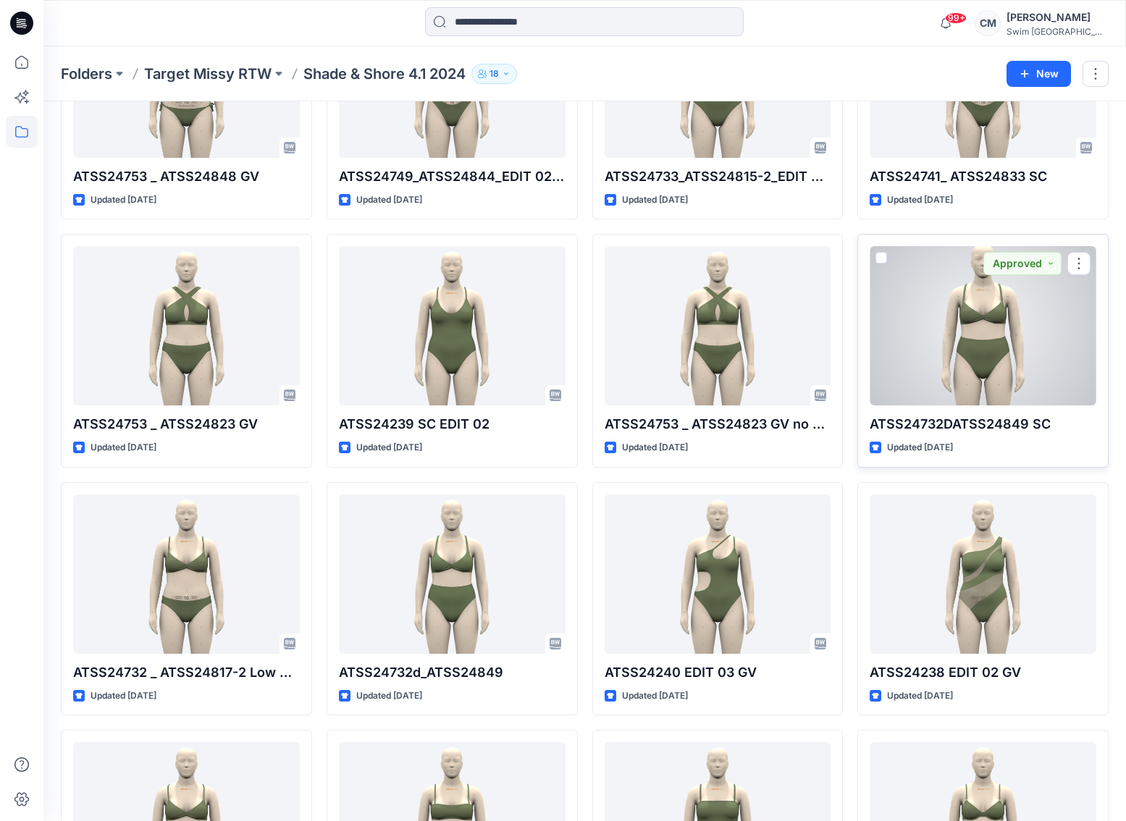  What do you see at coordinates (385, 74) in the screenshot?
I see `p: Shade & Shore 4.1 2024` at bounding box center [385, 74].